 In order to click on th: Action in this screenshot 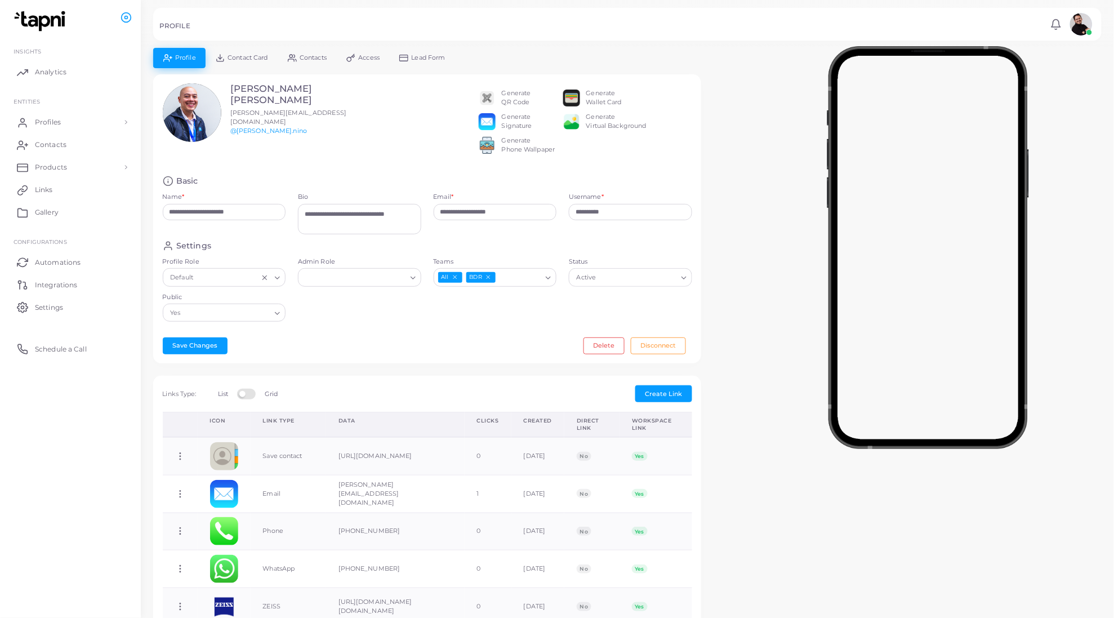, I will do `click(180, 424)`.